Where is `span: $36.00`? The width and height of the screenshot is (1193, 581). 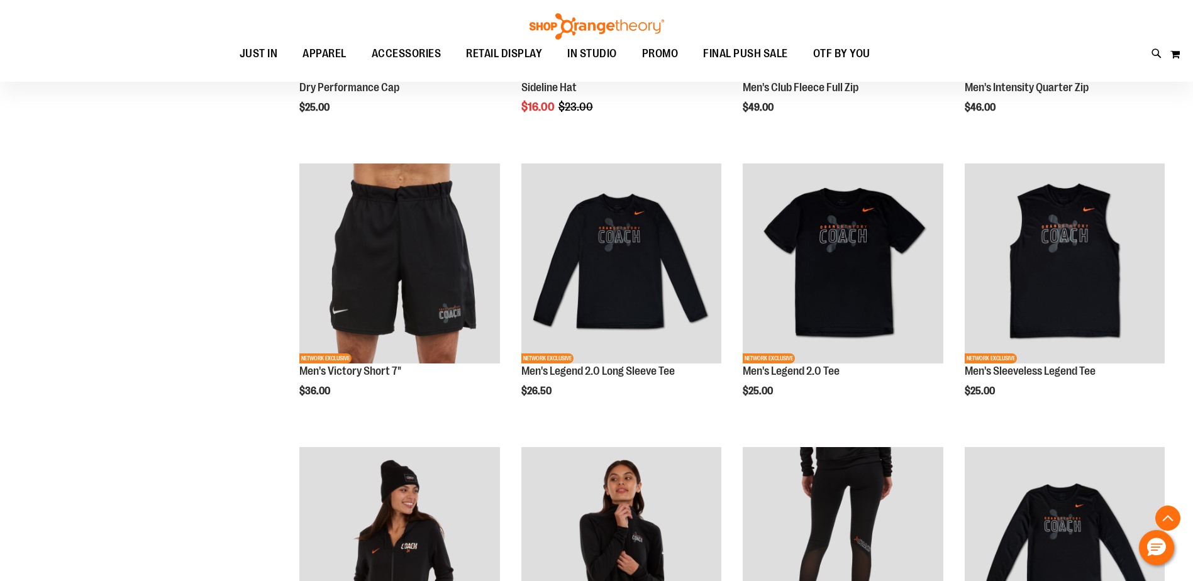
span: $36.00 is located at coordinates (316, 391).